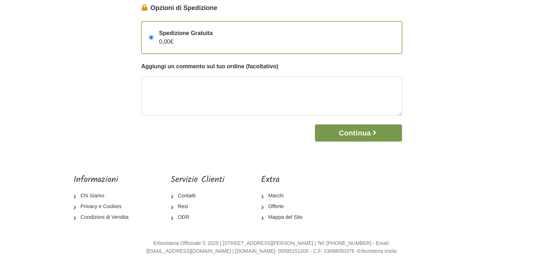 This screenshot has height=261, width=543. Describe the element at coordinates (104, 196) in the screenshot. I see `a: Chi Siamo` at that location.